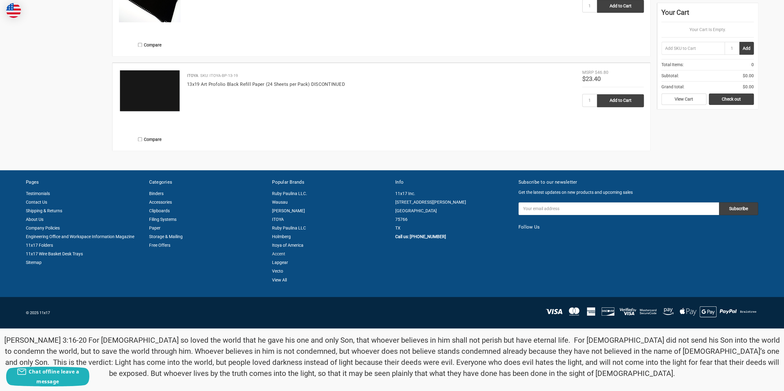 The image size is (784, 391). What do you see at coordinates (84, 182) in the screenshot?
I see `h5: Pages` at bounding box center [84, 182].